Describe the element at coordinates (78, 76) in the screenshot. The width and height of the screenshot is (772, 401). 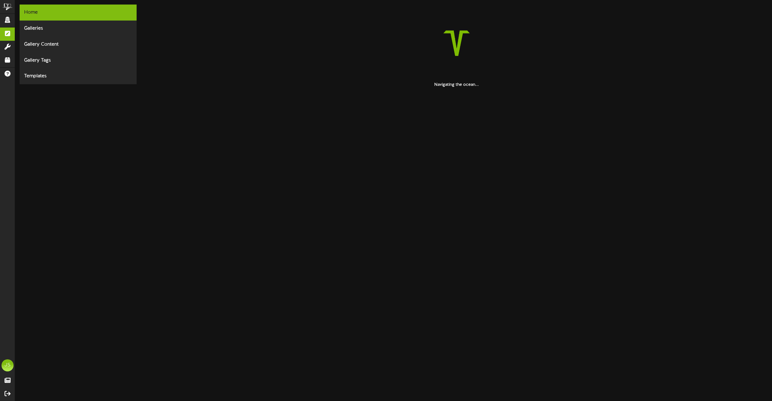
I see `div: Templates` at that location.